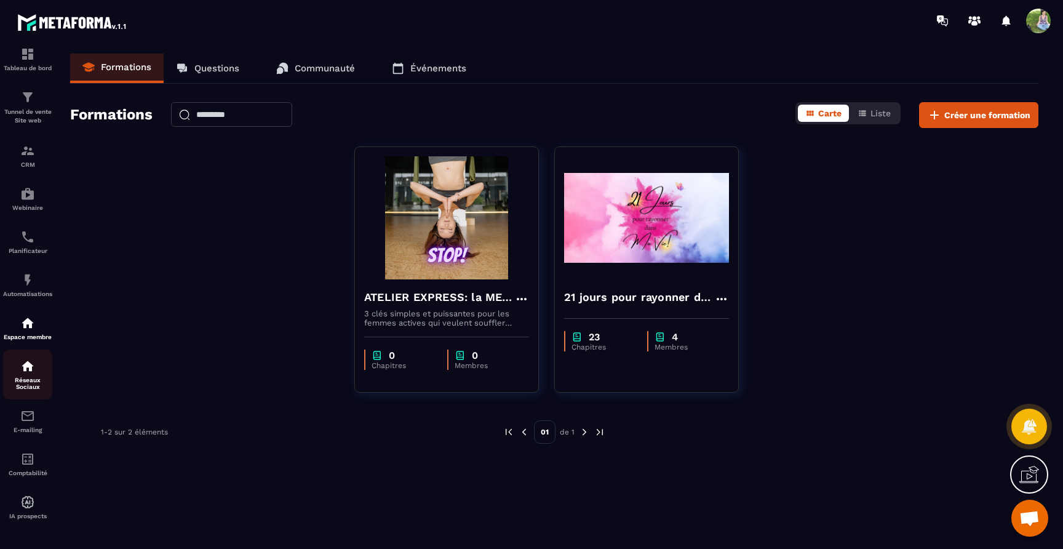  Describe the element at coordinates (675, 337) in the screenshot. I see `p: 4` at that location.